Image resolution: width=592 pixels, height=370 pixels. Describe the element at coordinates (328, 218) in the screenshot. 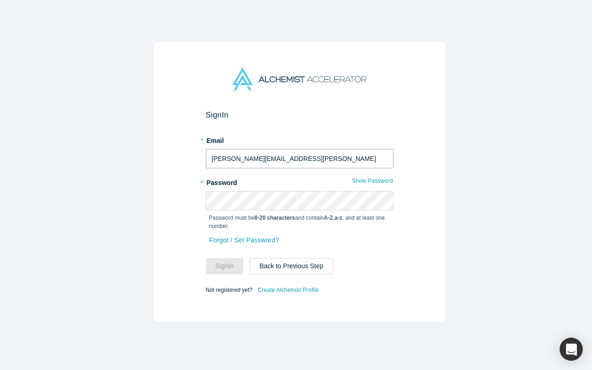

I see `strong: A-Z` at that location.